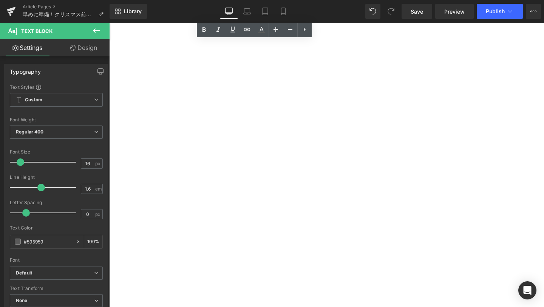 Image resolution: width=544 pixels, height=307 pixels. Describe the element at coordinates (391, 11) in the screenshot. I see `button: Redo` at that location.